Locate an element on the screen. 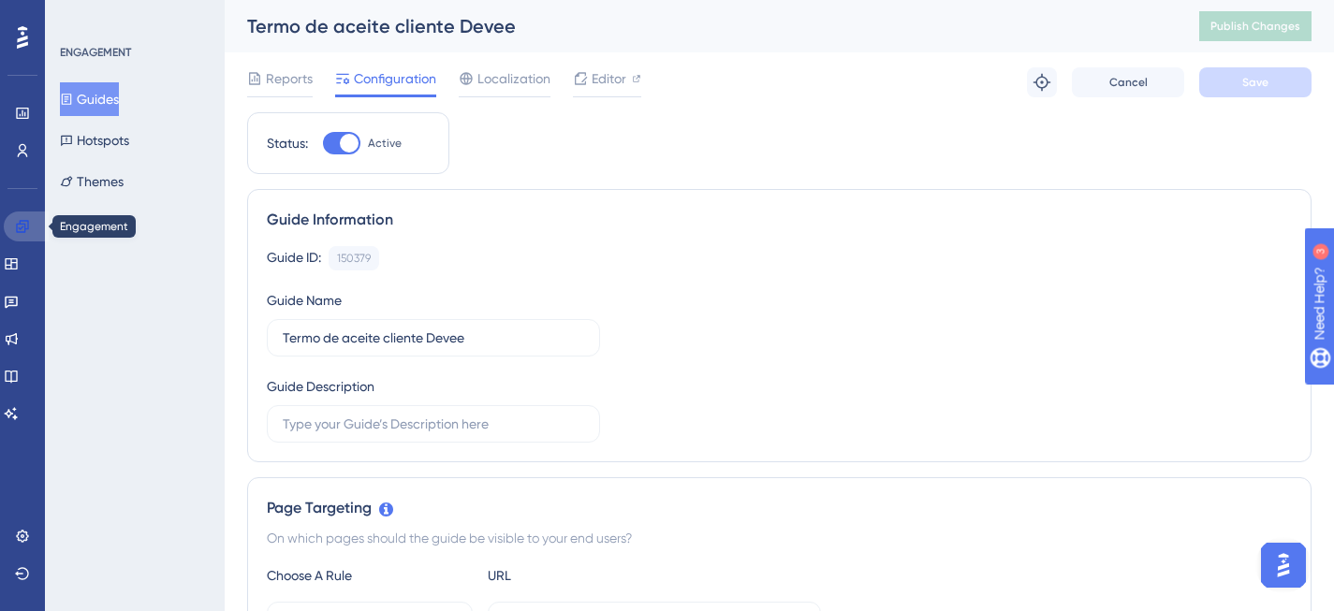 Image resolution: width=1334 pixels, height=611 pixels. span: Localization is located at coordinates (514, 79).